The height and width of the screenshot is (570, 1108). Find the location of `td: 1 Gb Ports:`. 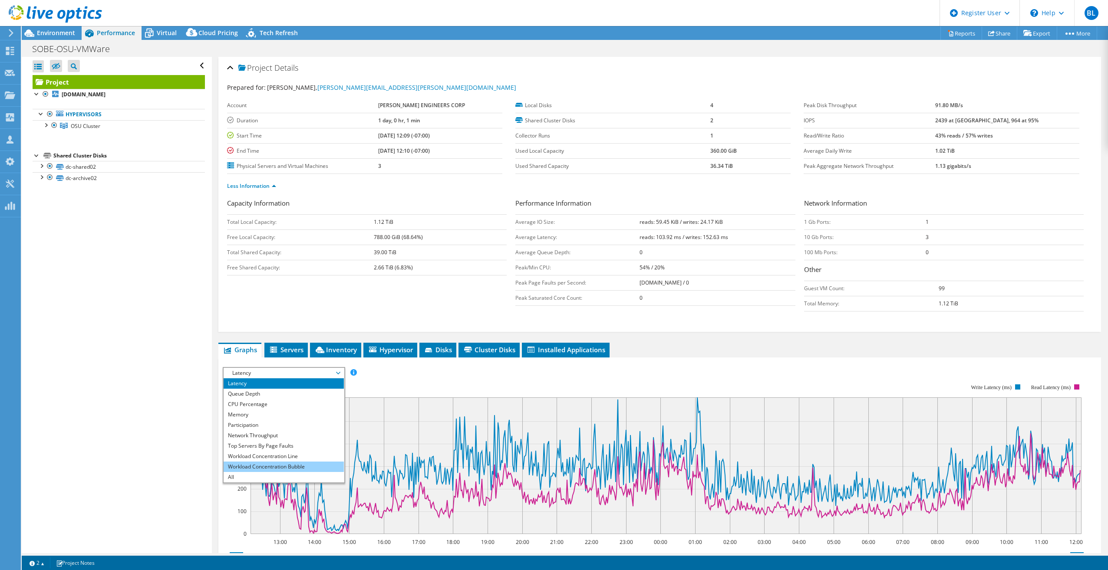

td: 1 Gb Ports: is located at coordinates (865, 222).